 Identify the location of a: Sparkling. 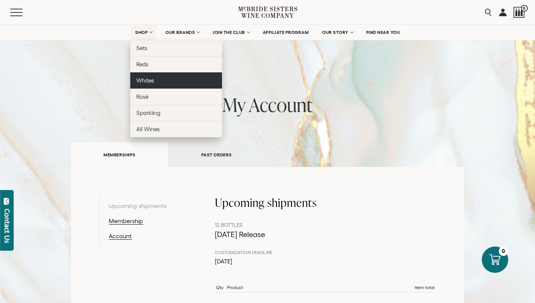
(176, 113).